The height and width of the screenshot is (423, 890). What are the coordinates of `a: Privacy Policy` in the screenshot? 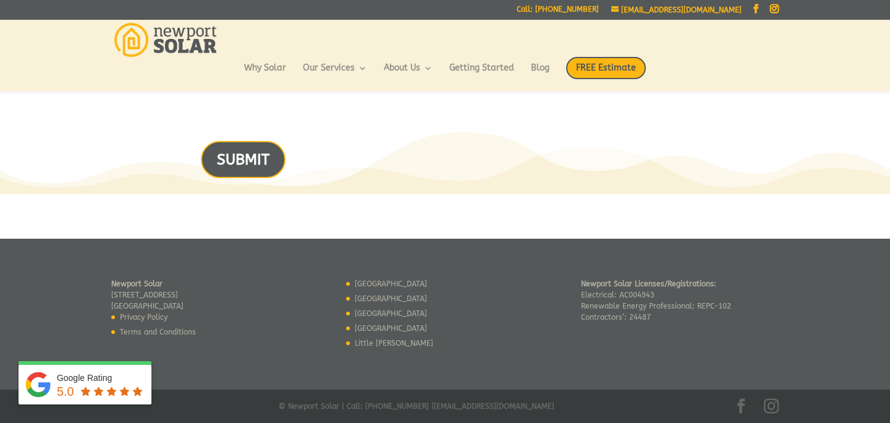 It's located at (143, 317).